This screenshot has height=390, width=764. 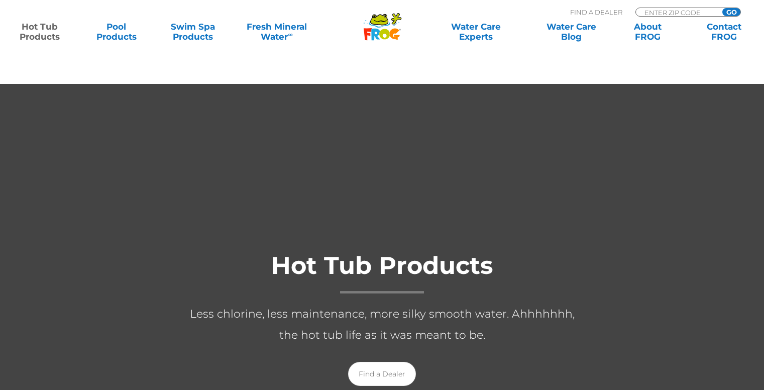 I want to click on a: Fresh MineralWater∞, so click(x=277, y=32).